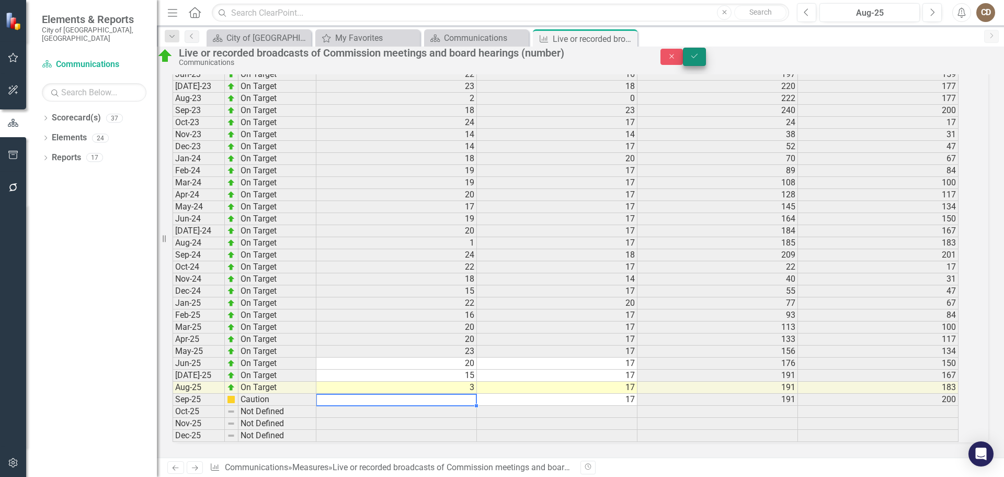 This screenshot has height=477, width=1004. Describe the element at coordinates (878, 399) in the screenshot. I see `td: 200` at that location.